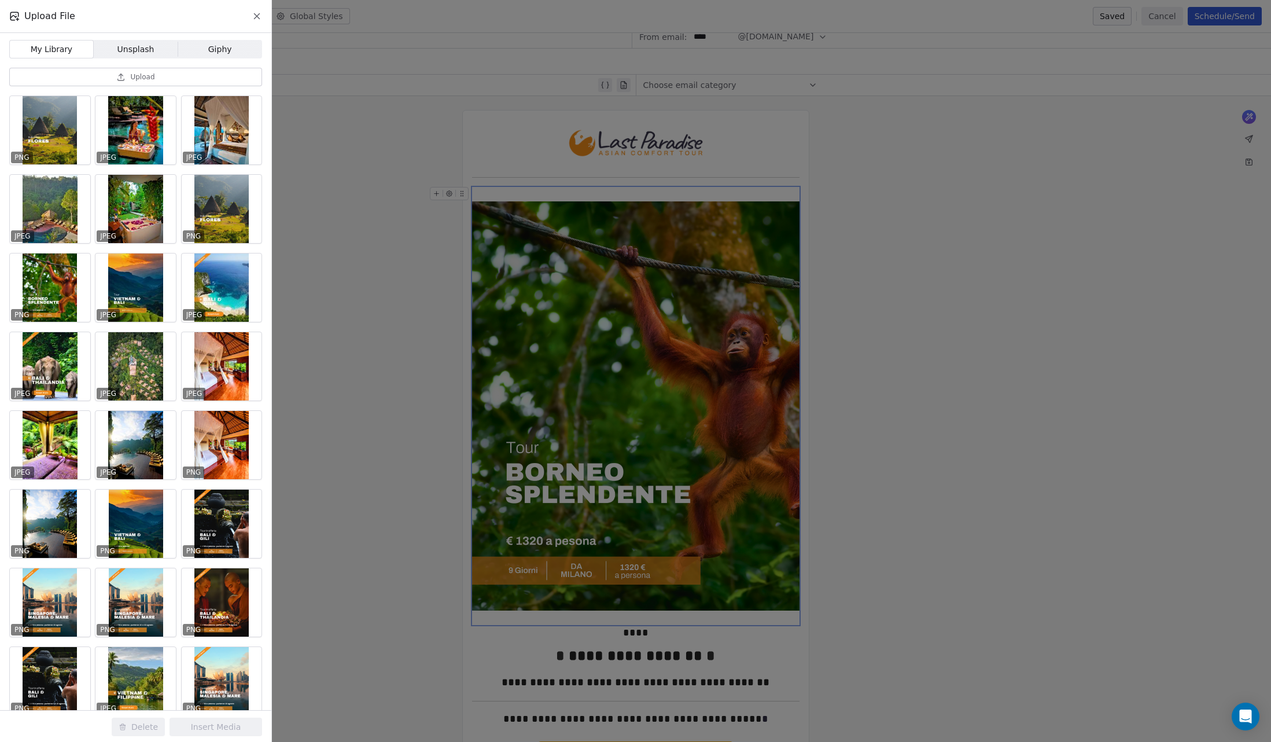  I want to click on span: Upload, so click(142, 77).